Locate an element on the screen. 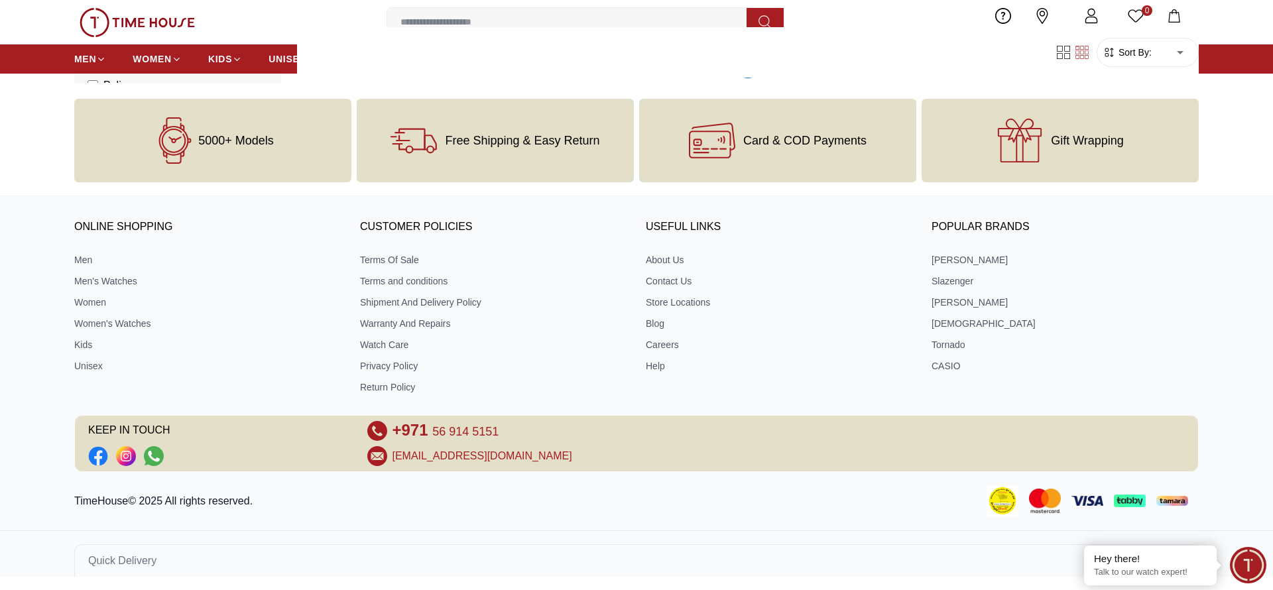 The image size is (1273, 590). h3: Popular Brands is located at coordinates (1065, 227).